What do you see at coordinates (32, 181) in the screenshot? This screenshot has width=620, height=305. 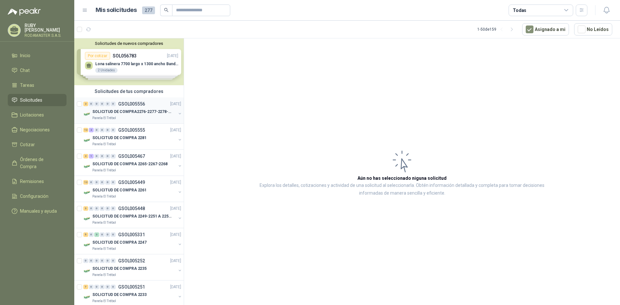 I see `span: Remisiones` at bounding box center [32, 181].